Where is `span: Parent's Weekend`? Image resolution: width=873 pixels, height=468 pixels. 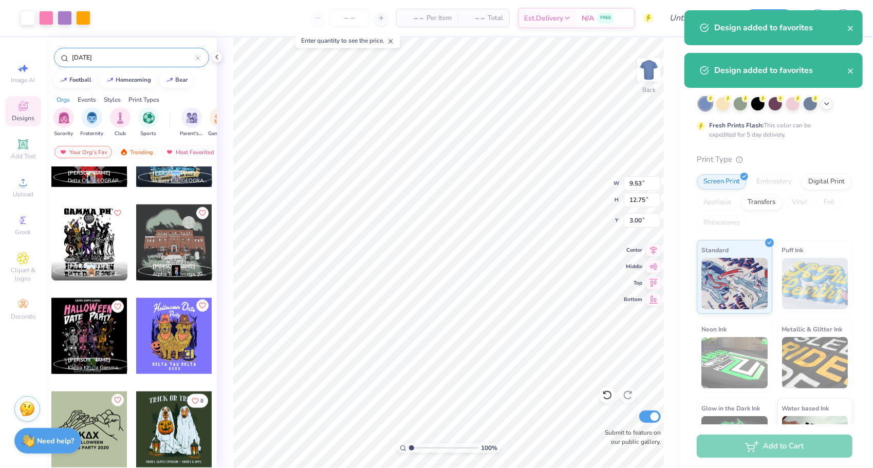 span: Parent's Weekend is located at coordinates (192, 134).